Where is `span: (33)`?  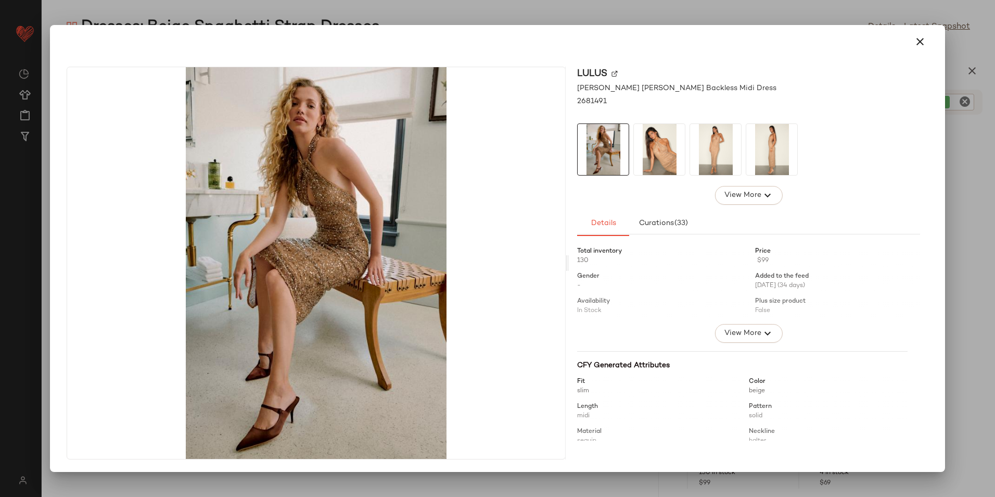
span: (33) is located at coordinates (681, 223).